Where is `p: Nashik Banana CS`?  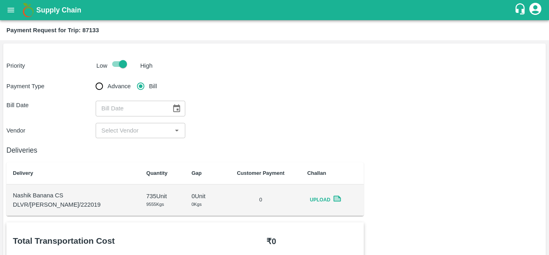 p: Nashik Banana CS is located at coordinates (73, 195).